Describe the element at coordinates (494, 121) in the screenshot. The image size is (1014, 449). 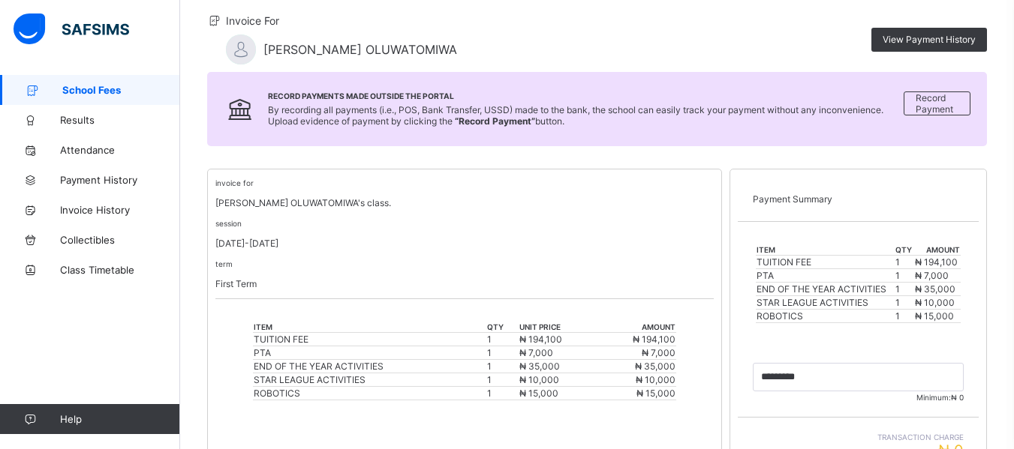
I see `b: “Record Payment”` at that location.